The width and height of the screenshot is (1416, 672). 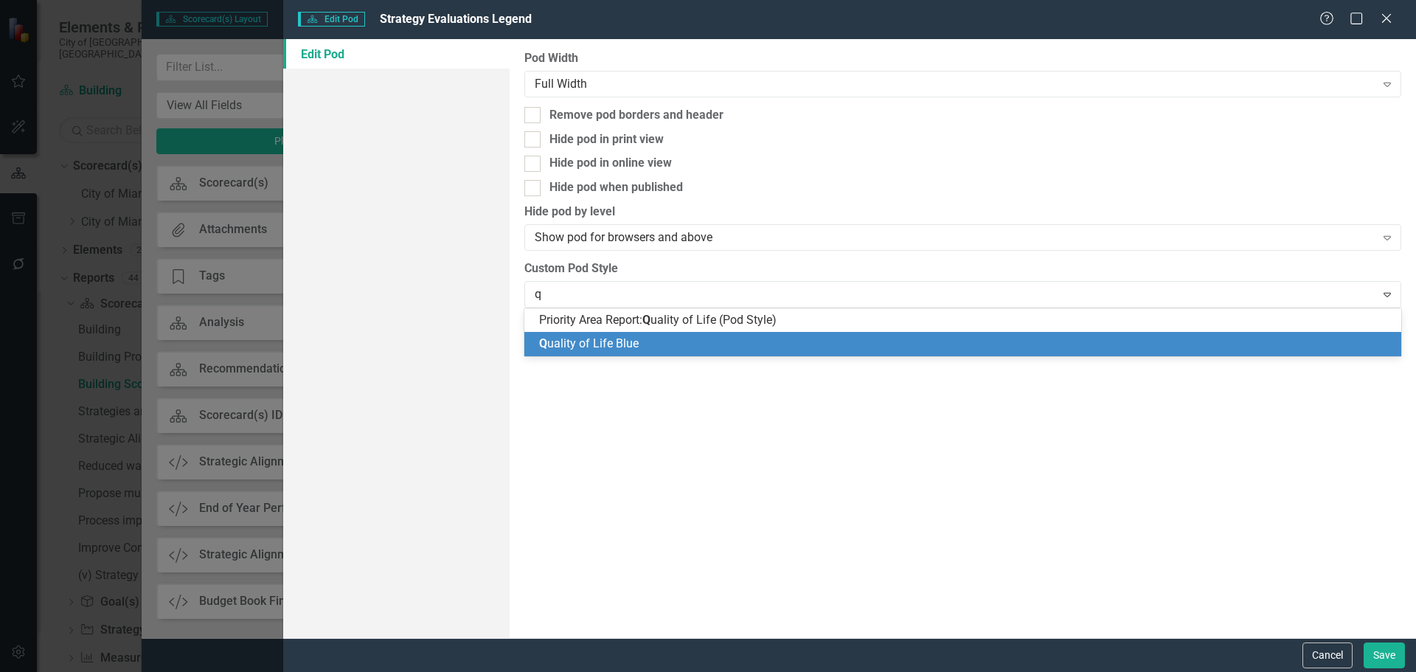 What do you see at coordinates (962, 268) in the screenshot?
I see `label: Custom Pod Style` at bounding box center [962, 268].